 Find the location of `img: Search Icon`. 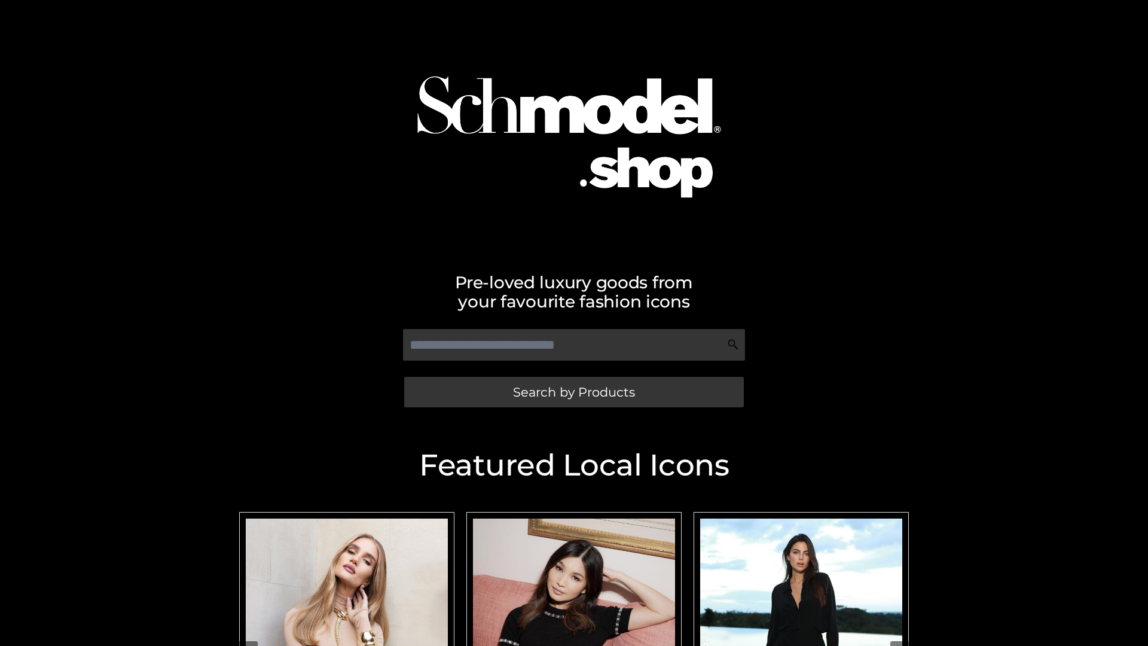

img: Search Icon is located at coordinates (733, 344).